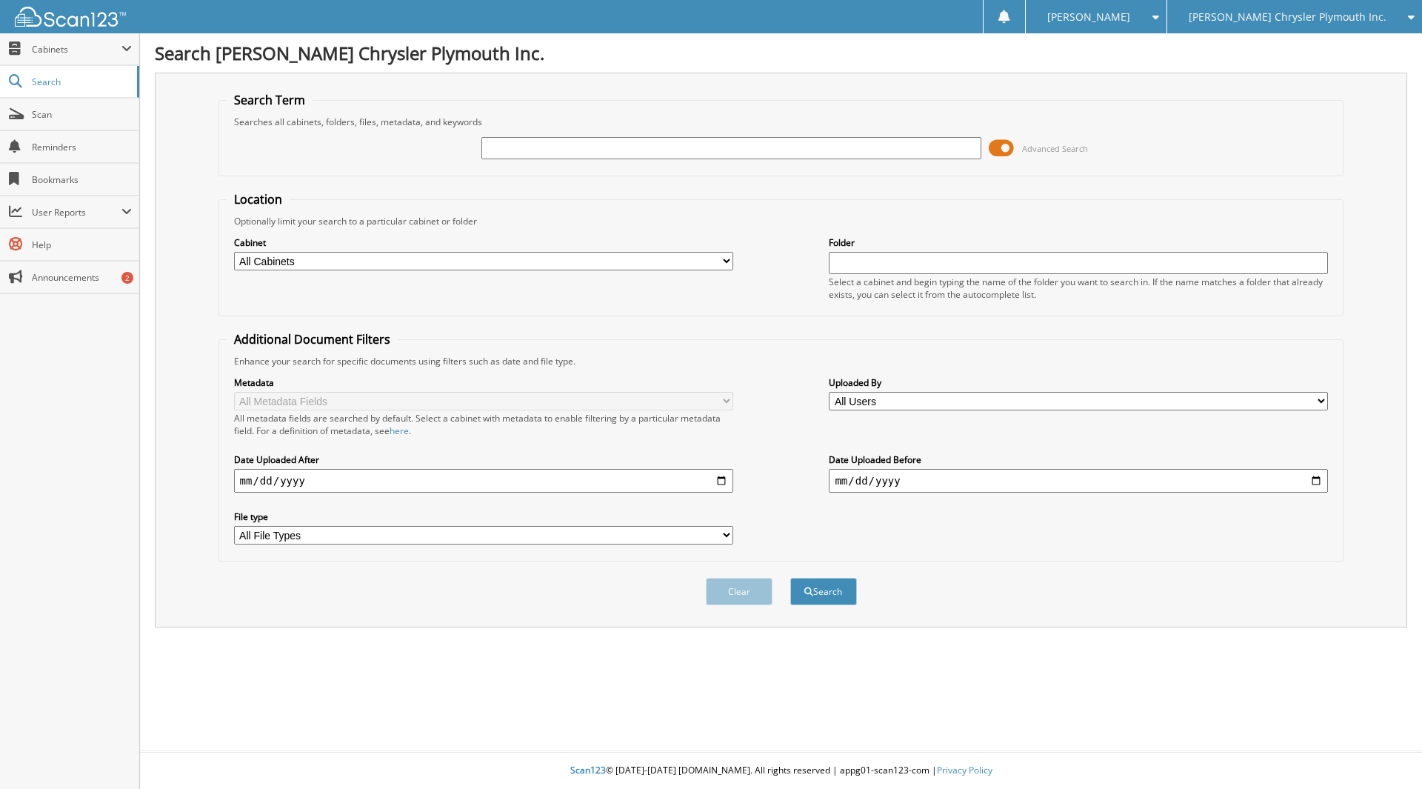 This screenshot has width=1422, height=789. Describe the element at coordinates (81, 114) in the screenshot. I see `span: Scan` at that location.